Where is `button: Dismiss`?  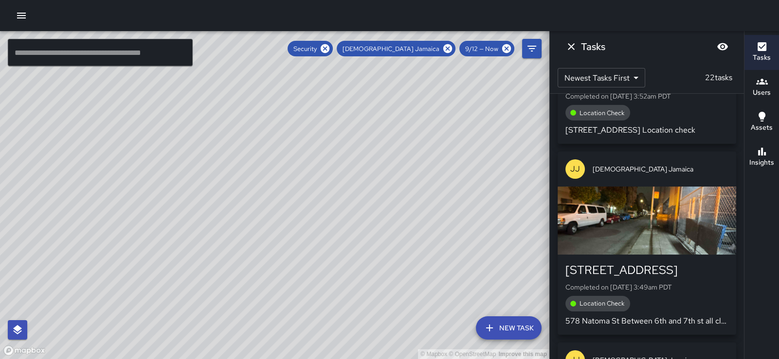 button: Dismiss is located at coordinates (571, 47).